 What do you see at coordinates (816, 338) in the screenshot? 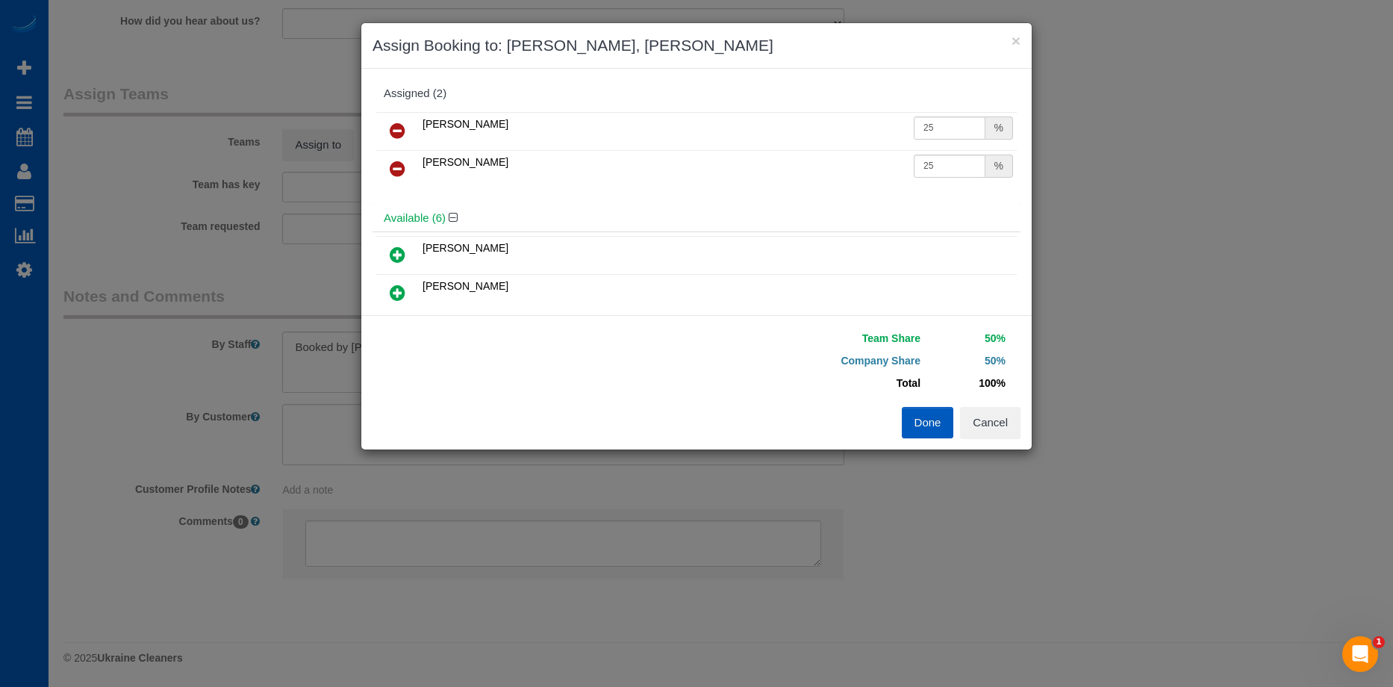
I see `td: Team Share` at bounding box center [816, 338].